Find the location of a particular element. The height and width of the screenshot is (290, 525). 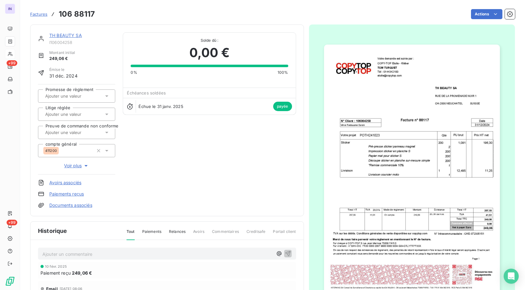

span: 31 déc. 2024 is located at coordinates (63, 76).